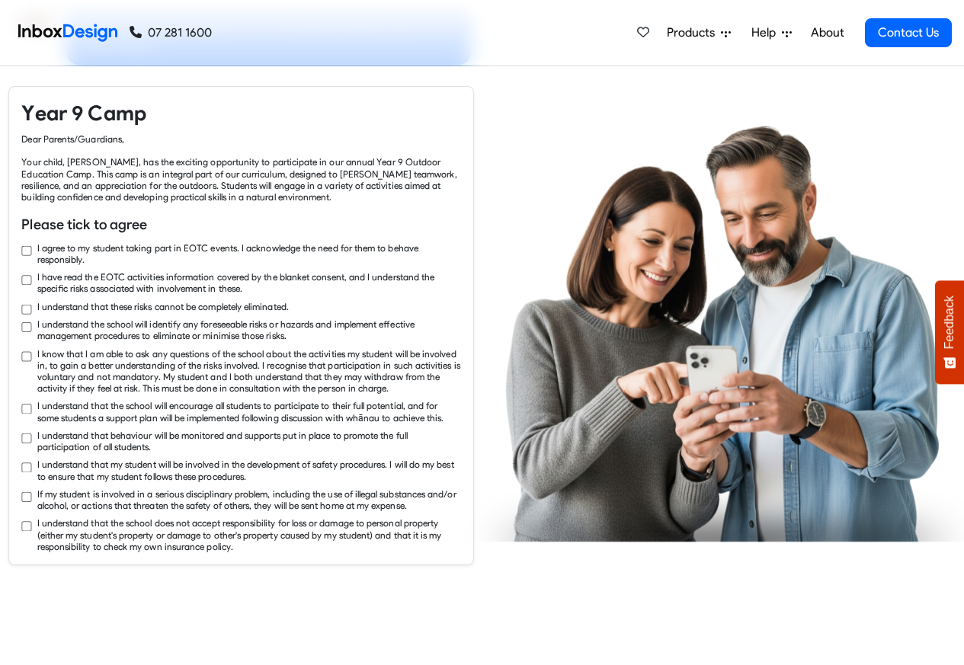 The width and height of the screenshot is (964, 665). What do you see at coordinates (694, 33) in the screenshot?
I see `span: Products` at bounding box center [694, 33].